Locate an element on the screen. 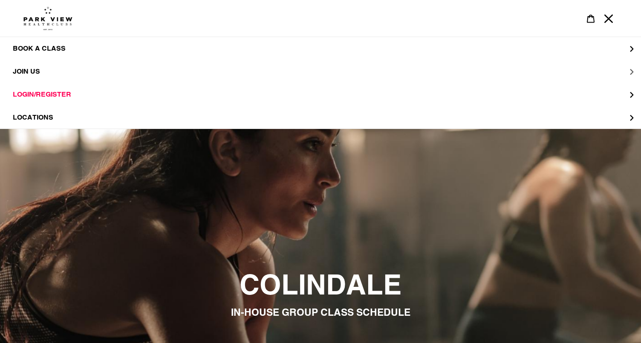  h2: COLINDALE is located at coordinates (320, 285).